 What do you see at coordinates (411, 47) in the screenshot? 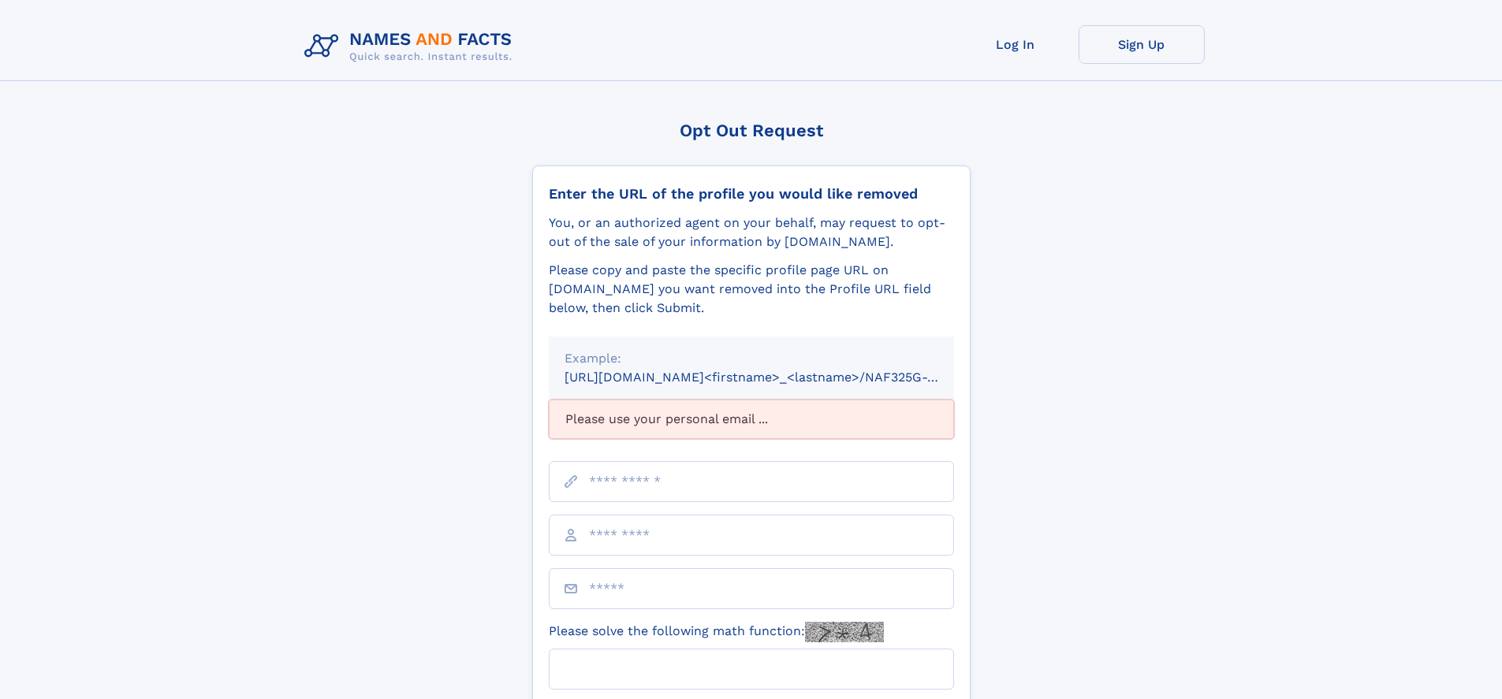
I see `img: Logo Names and Facts` at bounding box center [411, 47].